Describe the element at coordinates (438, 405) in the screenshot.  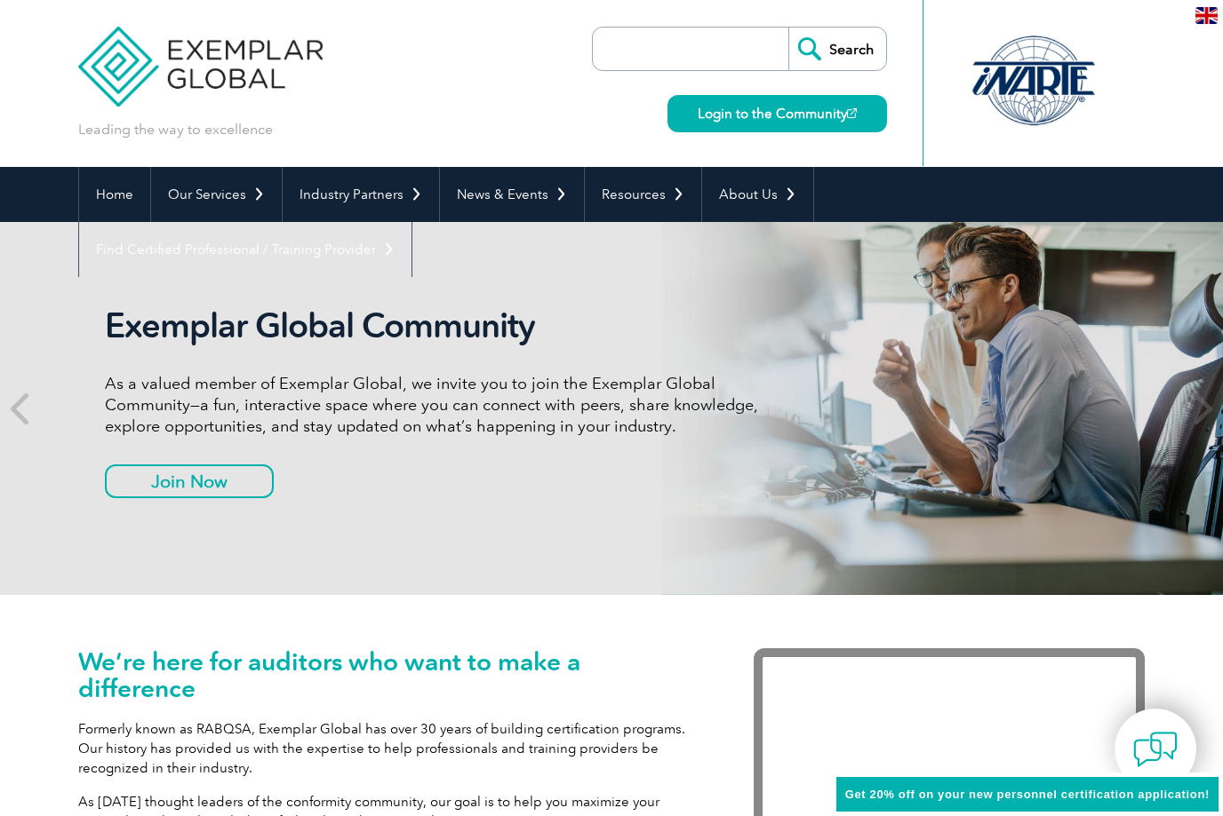
I see `p: As a valued member of Exemplar Global, we invite you to join the Exemplar Global Community—a fun,...` at that location.